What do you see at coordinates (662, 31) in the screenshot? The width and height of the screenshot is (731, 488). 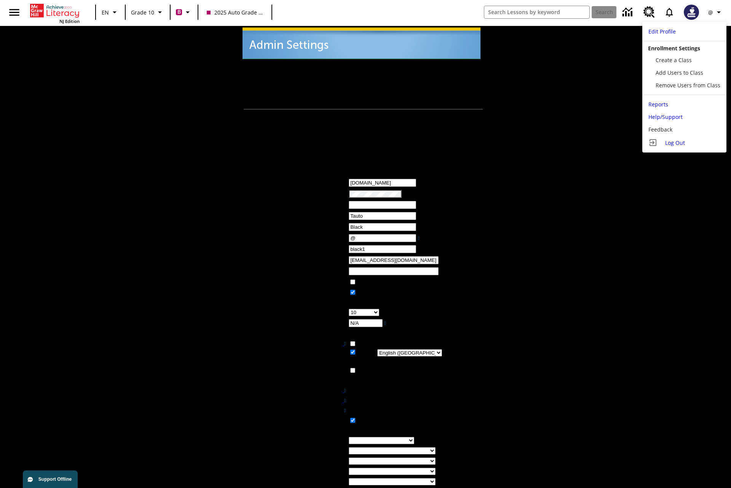 I see `span: Edit Profile` at bounding box center [662, 31].